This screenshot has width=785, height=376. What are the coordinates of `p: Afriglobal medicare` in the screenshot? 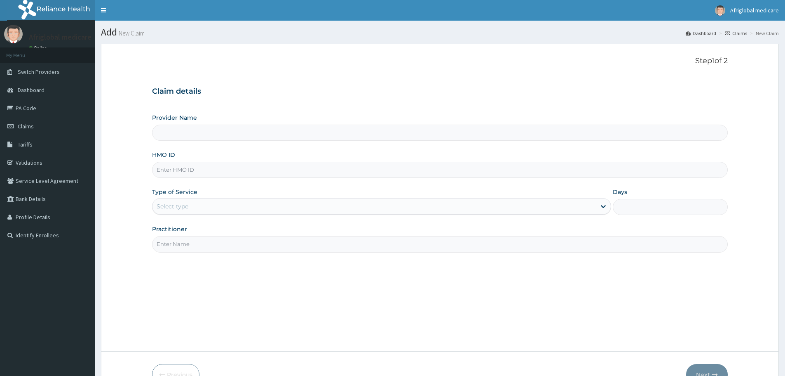 It's located at (60, 37).